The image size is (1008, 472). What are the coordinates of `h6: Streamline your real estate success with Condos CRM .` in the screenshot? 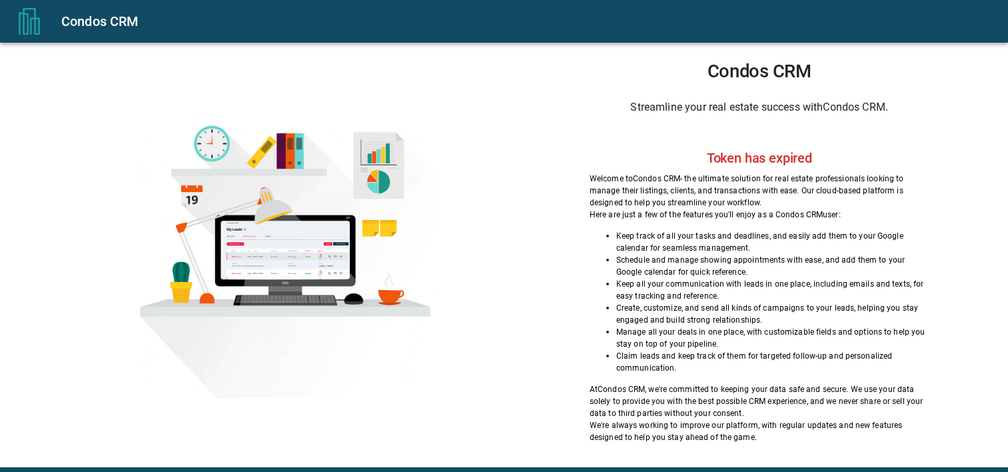 It's located at (760, 107).